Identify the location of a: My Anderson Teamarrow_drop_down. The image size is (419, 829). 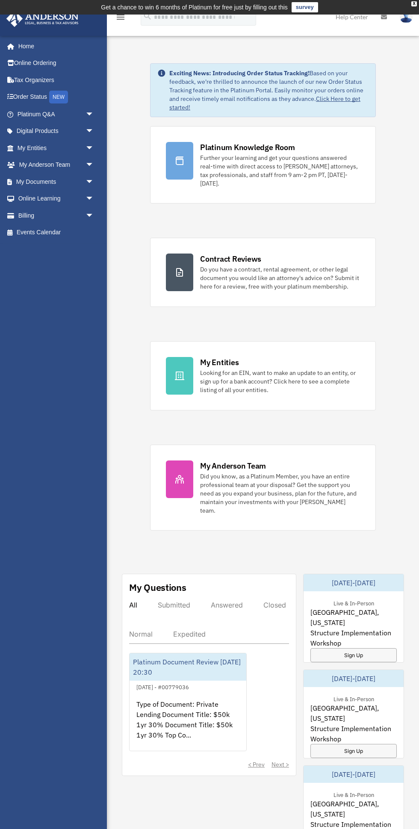
(56, 165).